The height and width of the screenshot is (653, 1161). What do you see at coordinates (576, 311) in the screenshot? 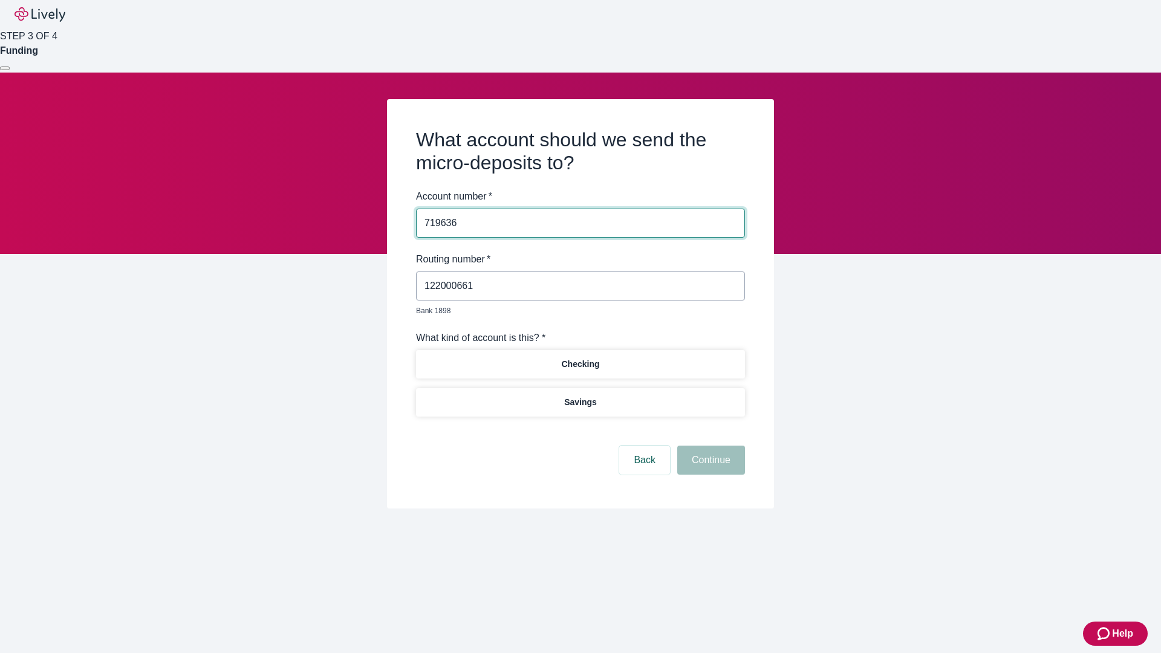
I see `p: Bank 1898` at bounding box center [576, 311].